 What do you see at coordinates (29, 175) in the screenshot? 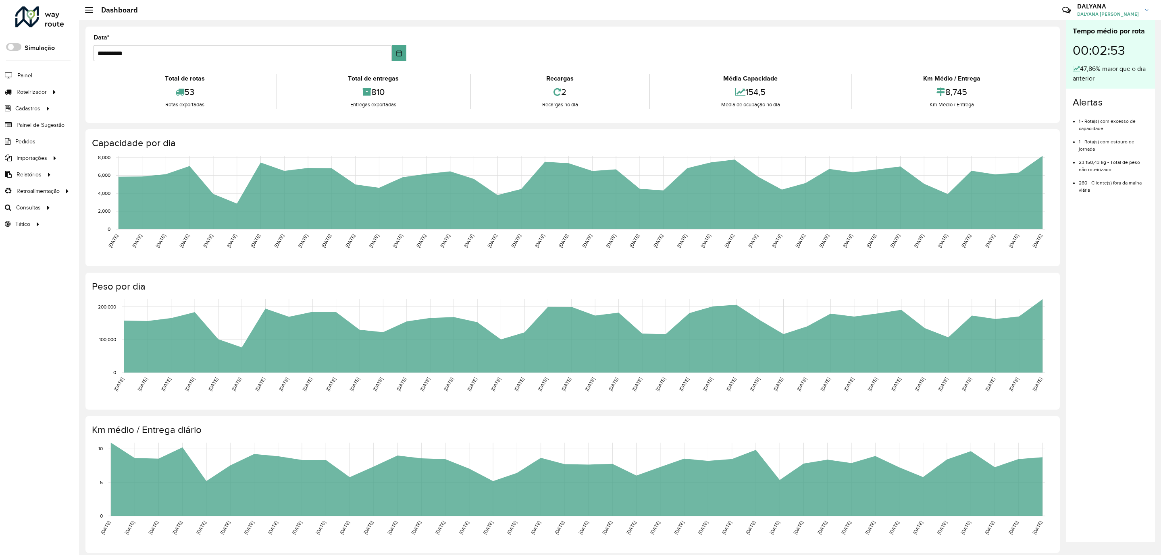
I see `span: Relatórios` at bounding box center [29, 175].